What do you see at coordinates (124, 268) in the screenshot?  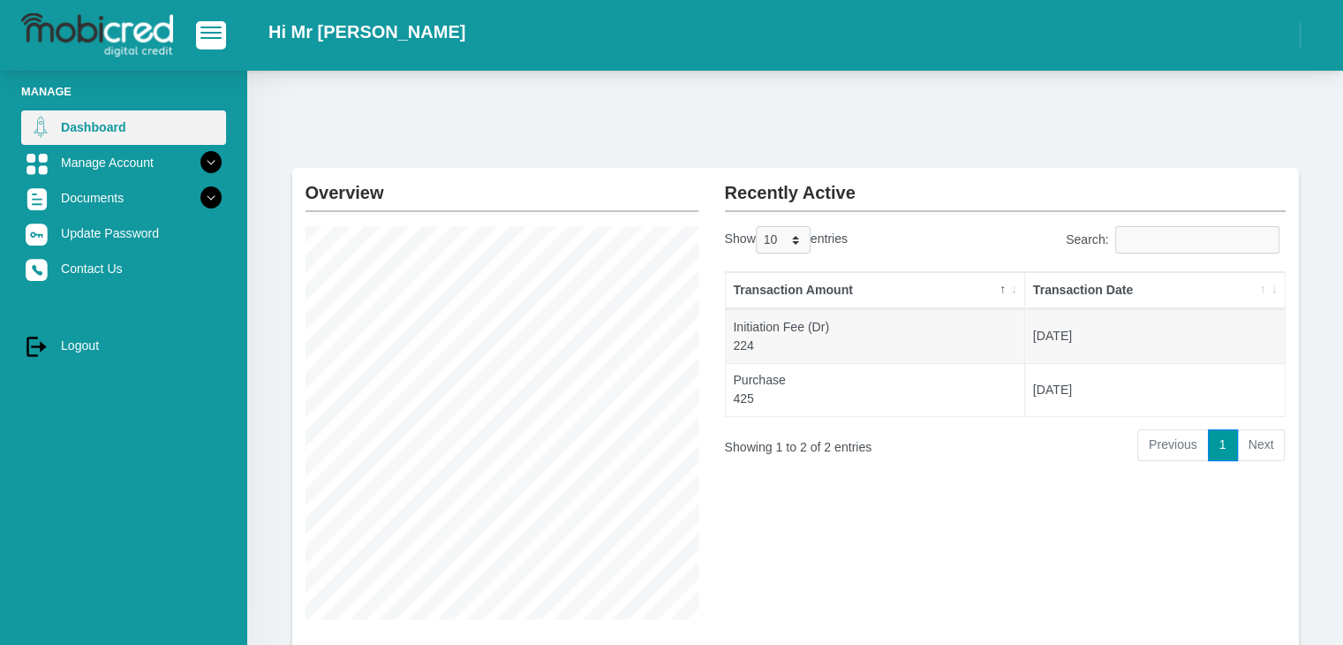 I see `a: Contact Us` at bounding box center [124, 268].